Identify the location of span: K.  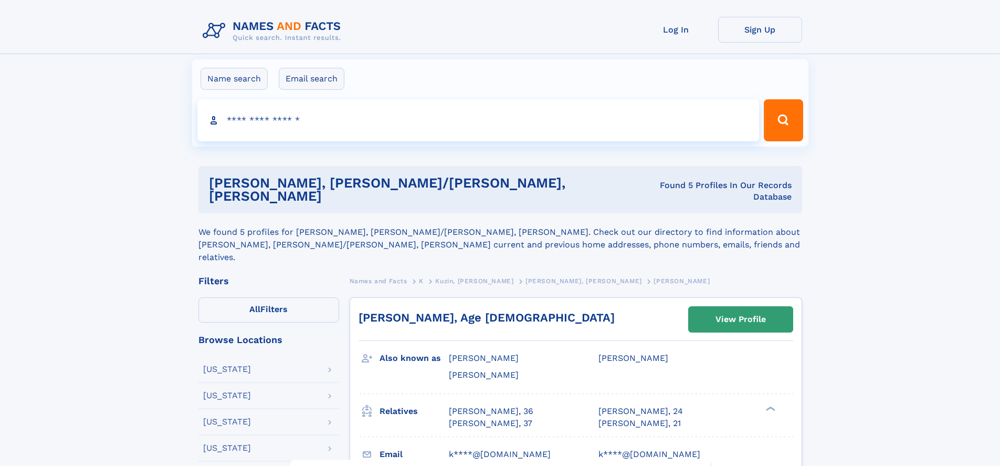
(421, 281).